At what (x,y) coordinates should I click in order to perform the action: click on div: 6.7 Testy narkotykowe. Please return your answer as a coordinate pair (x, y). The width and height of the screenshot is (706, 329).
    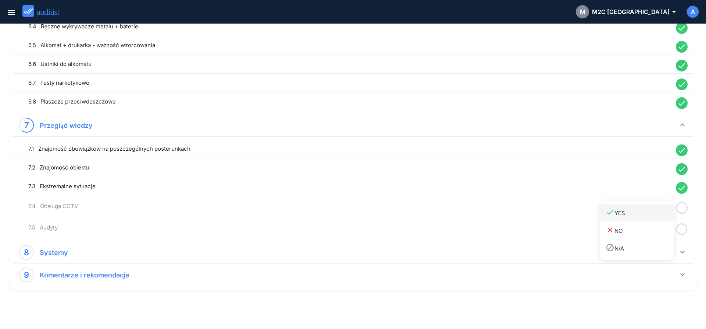
    Looking at the image, I should click on (350, 83).